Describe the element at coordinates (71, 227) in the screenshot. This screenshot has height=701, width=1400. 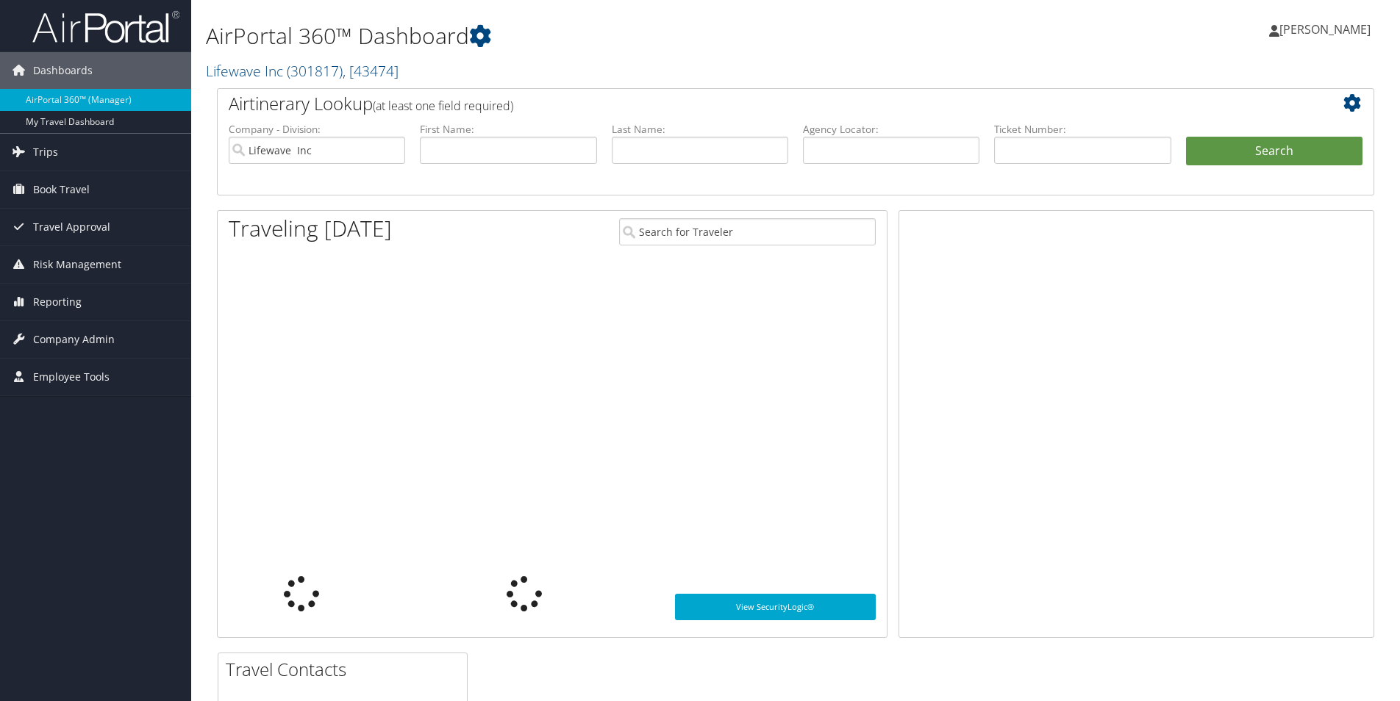
I see `span: Travel Approval` at that location.